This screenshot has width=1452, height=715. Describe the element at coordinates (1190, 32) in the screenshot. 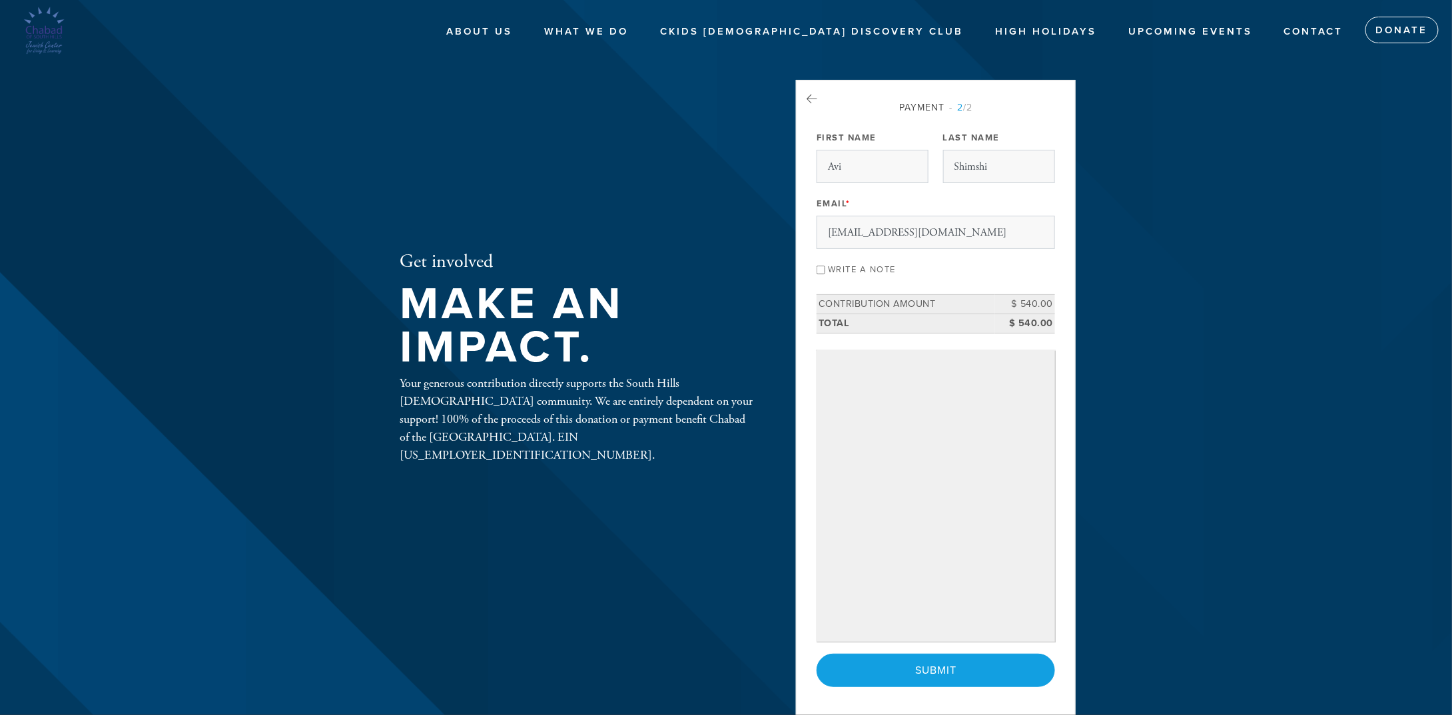

I see `a: Upcoming Events` at that location.